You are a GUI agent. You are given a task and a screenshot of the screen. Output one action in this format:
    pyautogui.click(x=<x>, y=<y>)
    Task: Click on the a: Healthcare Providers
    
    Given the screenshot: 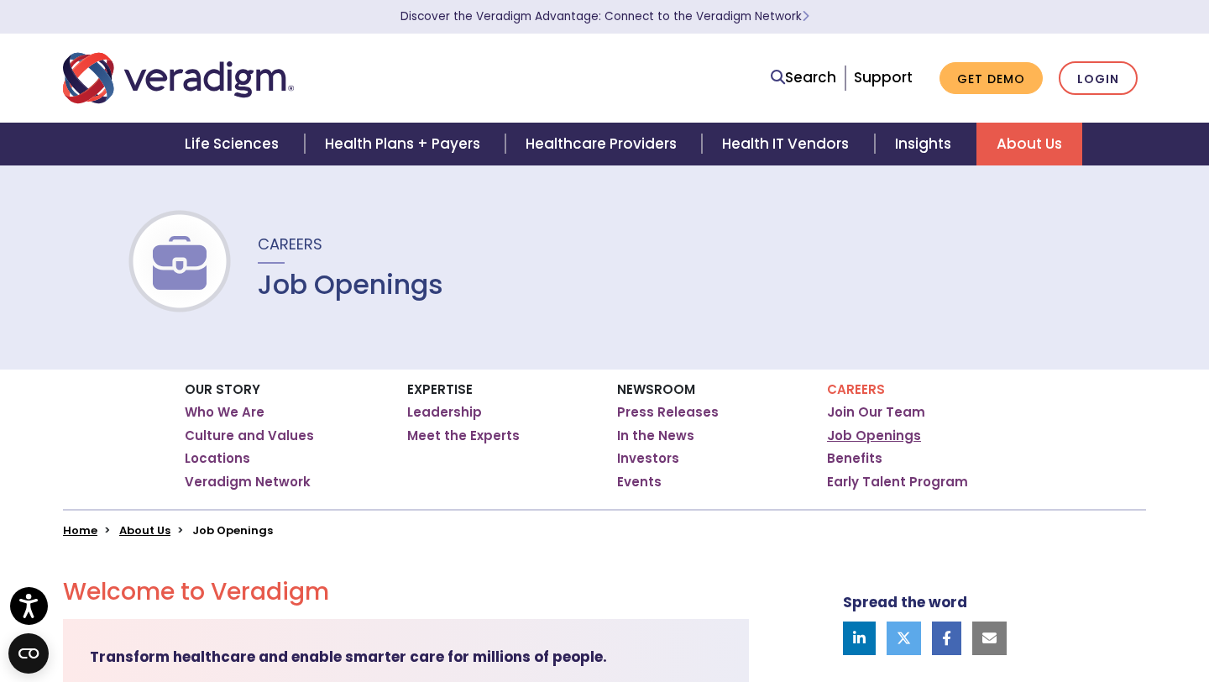 What is the action you would take?
    pyautogui.click(x=604, y=144)
    